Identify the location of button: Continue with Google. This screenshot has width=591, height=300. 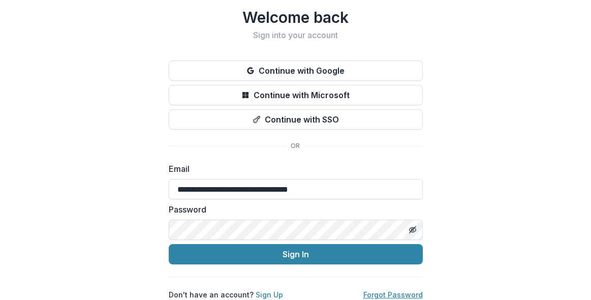
(296, 71).